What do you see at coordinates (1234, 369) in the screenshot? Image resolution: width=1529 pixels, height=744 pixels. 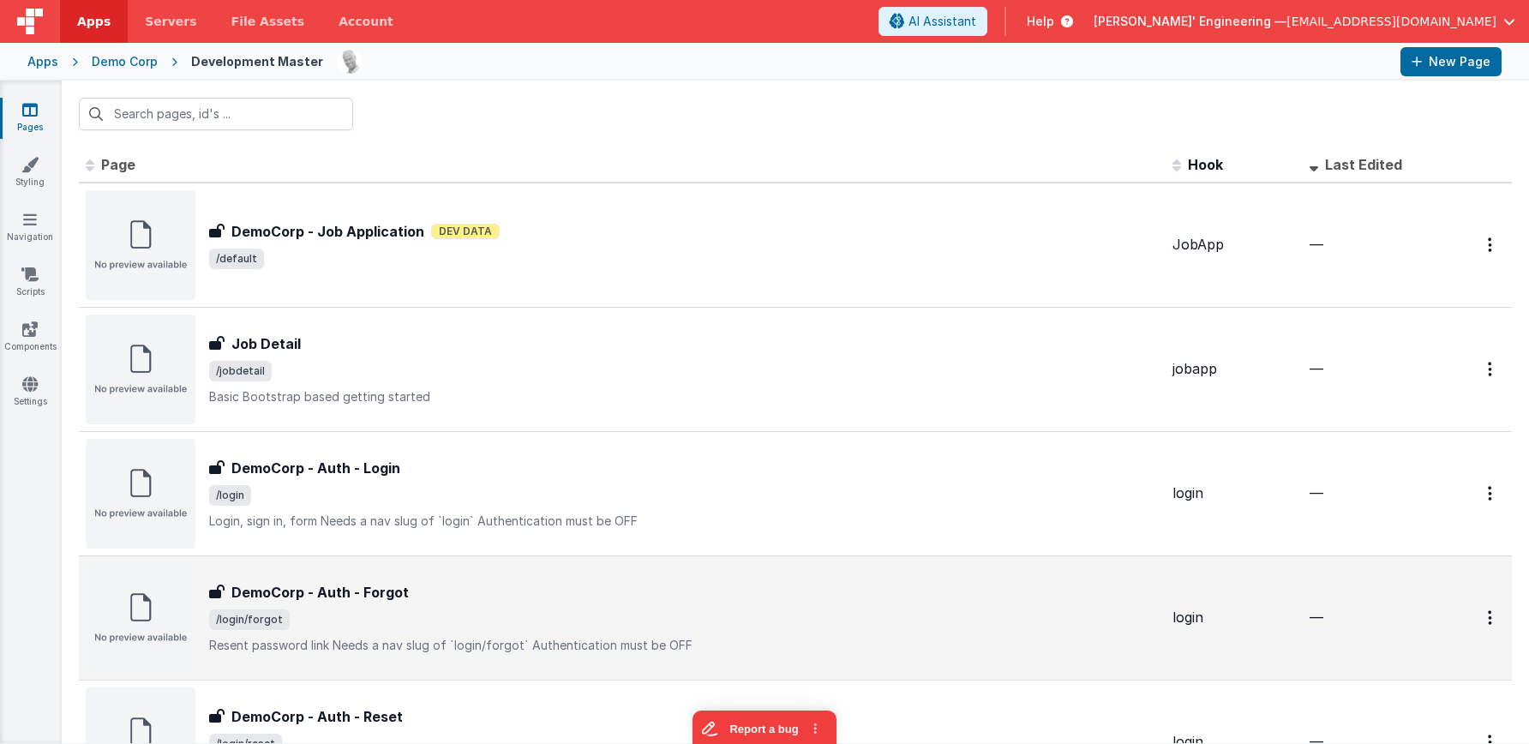 I see `div: jobapp` at bounding box center [1234, 369].